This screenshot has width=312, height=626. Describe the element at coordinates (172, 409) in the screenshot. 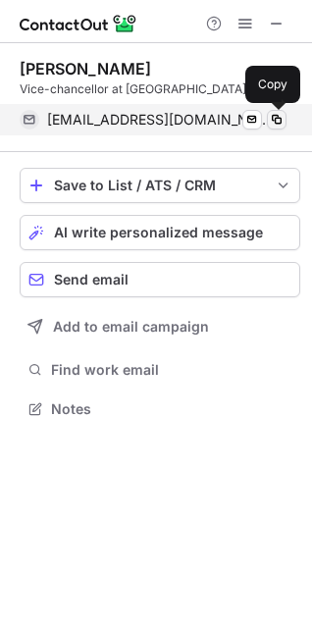

I see `span: Notes` at that location.